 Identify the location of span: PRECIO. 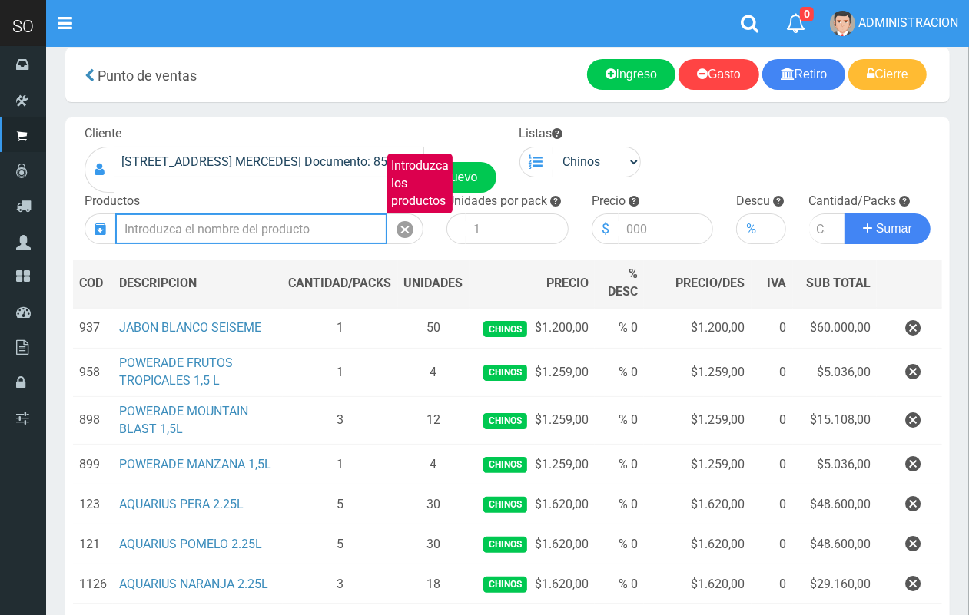
(567, 283).